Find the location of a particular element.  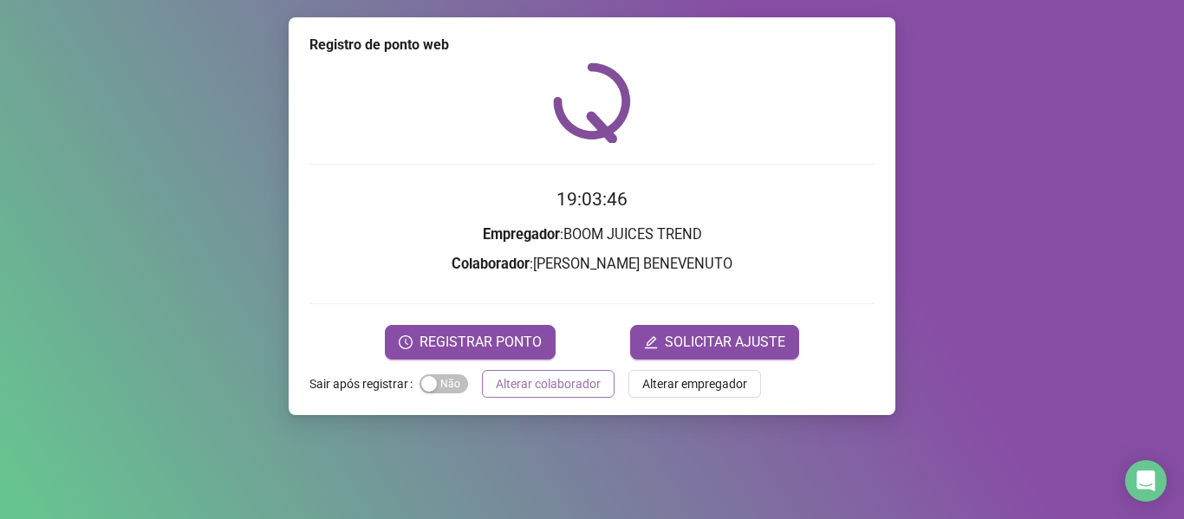

span: SOLICITAR AJUSTE is located at coordinates (725, 342).